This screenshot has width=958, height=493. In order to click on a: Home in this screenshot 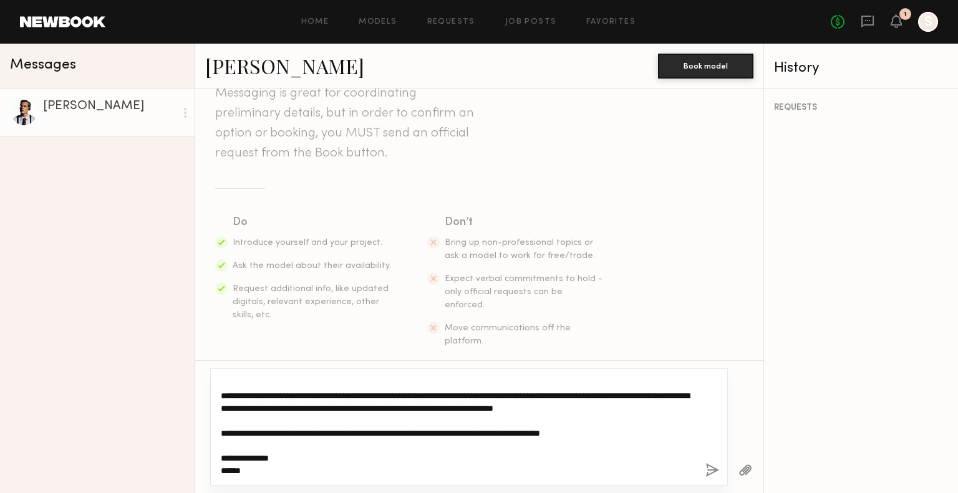, I will do `click(315, 22)`.